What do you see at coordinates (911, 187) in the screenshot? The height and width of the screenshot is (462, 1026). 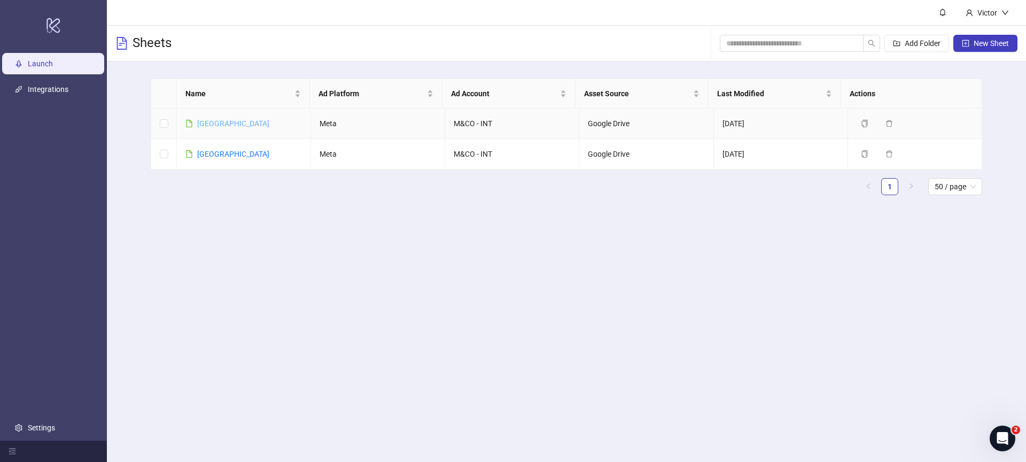 I see `button: right` at bounding box center [911, 187].